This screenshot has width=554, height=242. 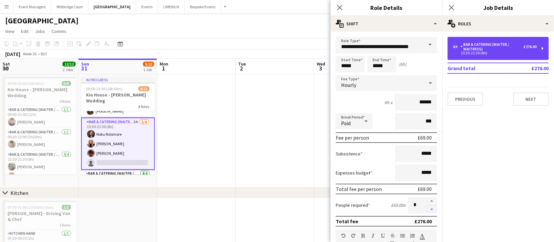 I want to click on span: 07:30-01:00 (17h30m) (Sun), so click(x=31, y=207).